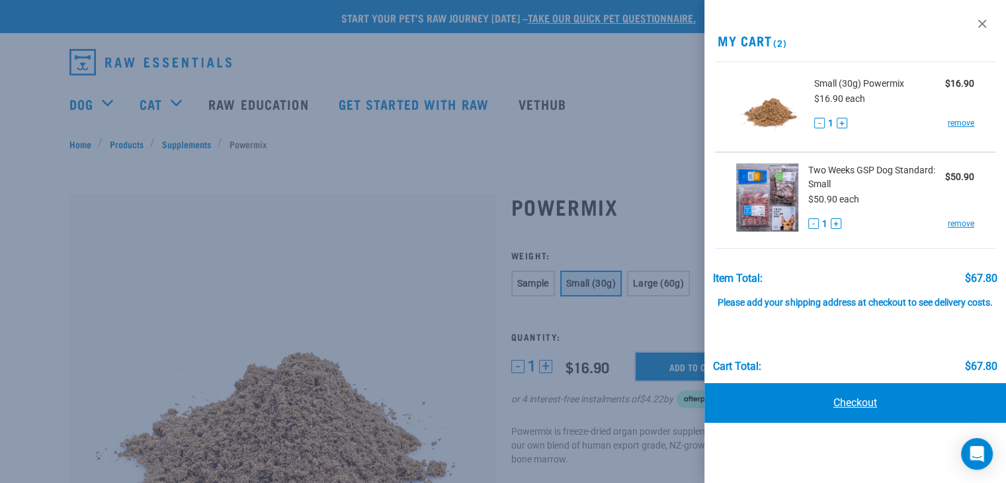 This screenshot has width=1006, height=483. I want to click on div: Cart total:, so click(737, 366).